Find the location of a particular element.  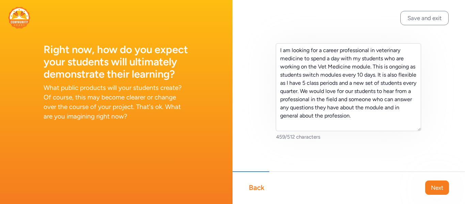

button: Save and exit is located at coordinates (425, 18).